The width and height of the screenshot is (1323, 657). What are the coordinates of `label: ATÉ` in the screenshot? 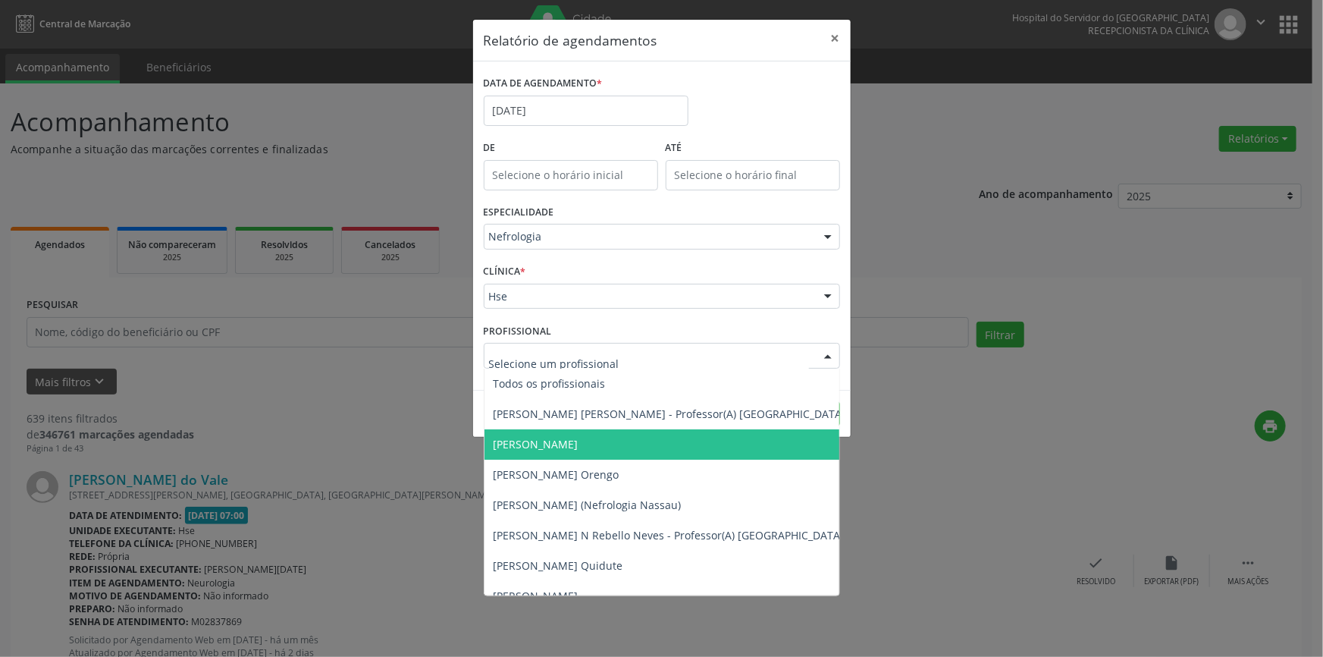 It's located at (753, 148).